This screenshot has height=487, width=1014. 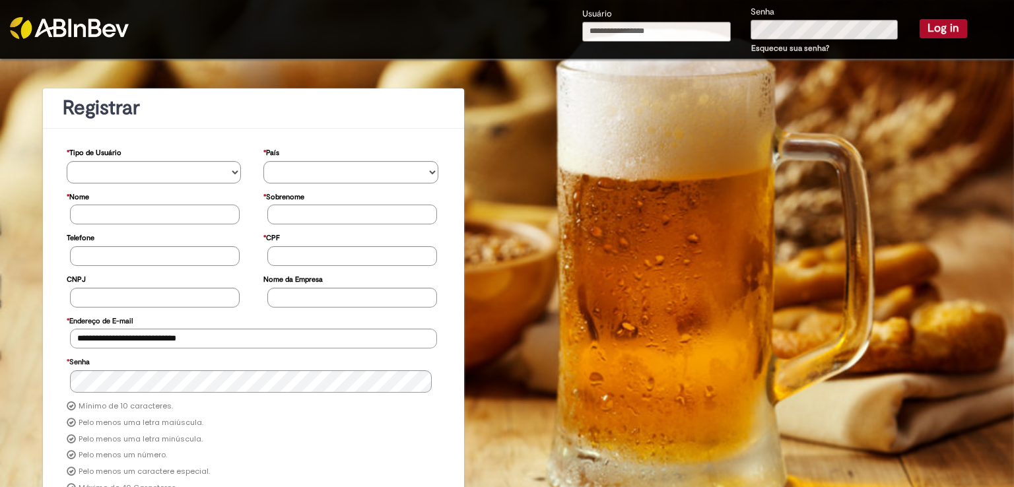 What do you see at coordinates (271, 151) in the screenshot?
I see `label: País` at bounding box center [271, 151].